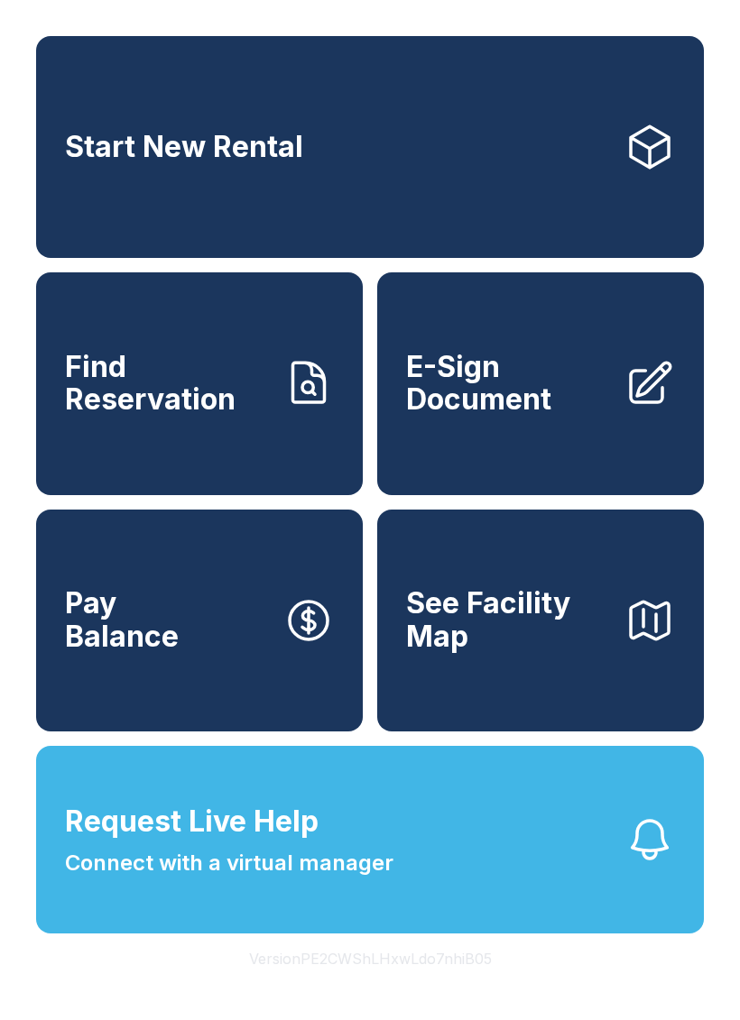 The width and height of the screenshot is (740, 1020). Describe the element at coordinates (167, 383) in the screenshot. I see `span: Find Reservation` at that location.